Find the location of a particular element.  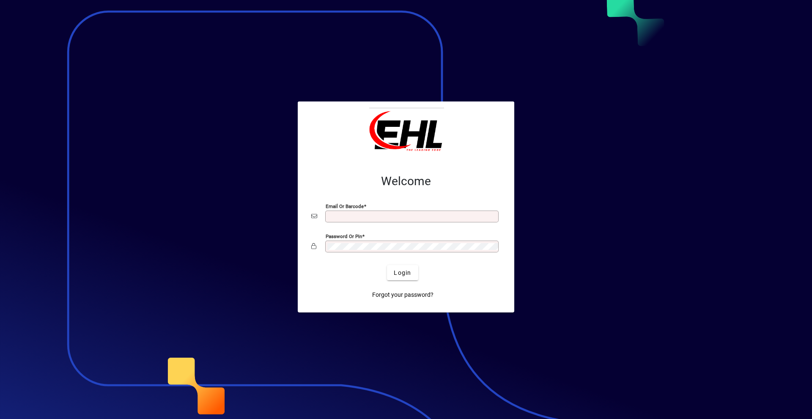

span: Login is located at coordinates (402, 273).